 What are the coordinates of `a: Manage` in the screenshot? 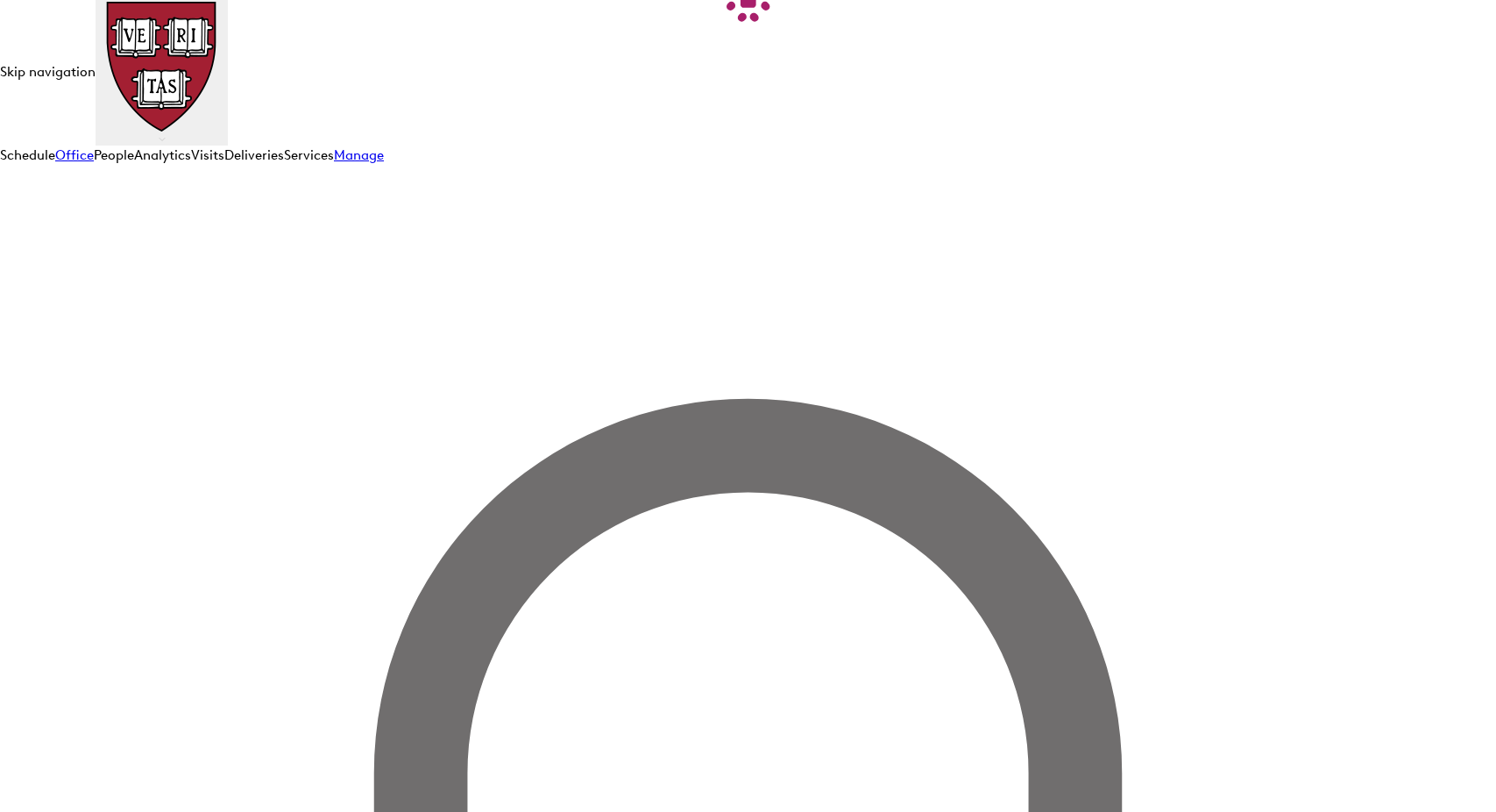 It's located at (359, 155).